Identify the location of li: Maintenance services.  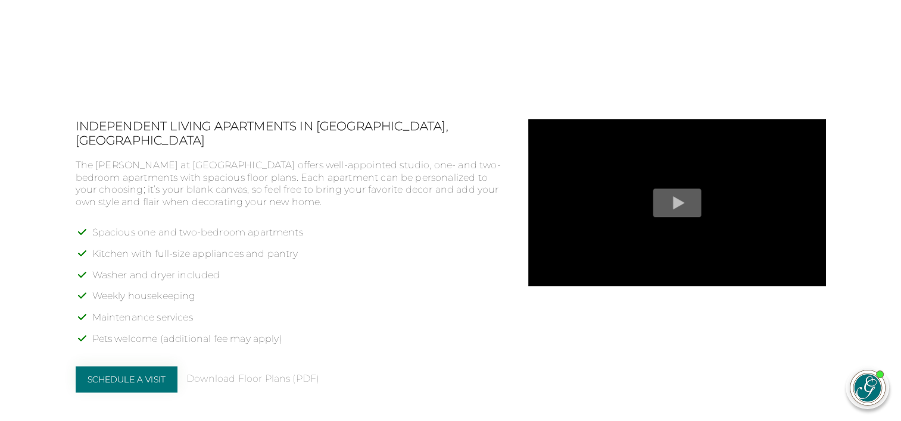
(299, 323).